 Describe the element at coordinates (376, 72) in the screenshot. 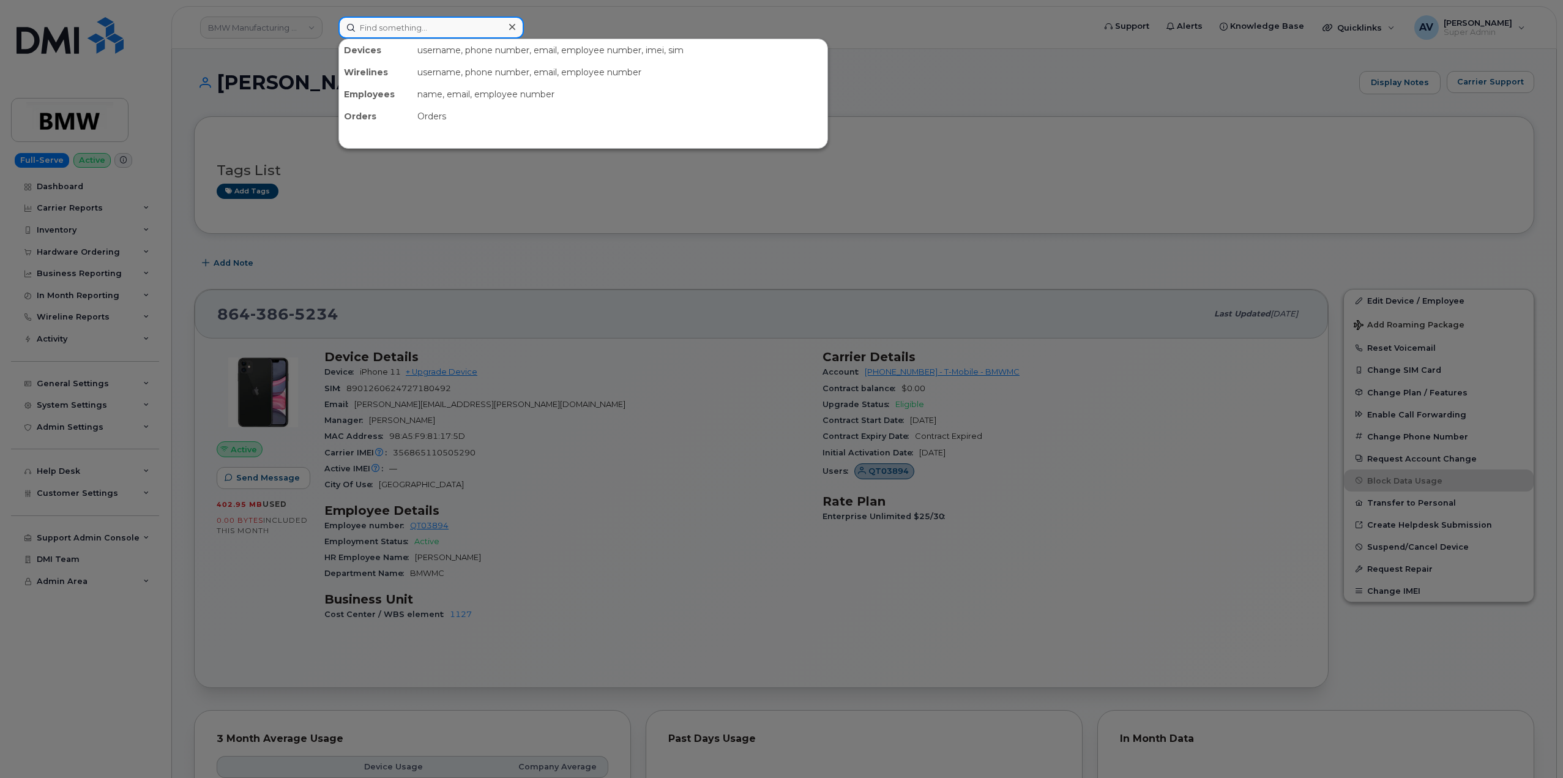

I see `div: Wirelines` at that location.